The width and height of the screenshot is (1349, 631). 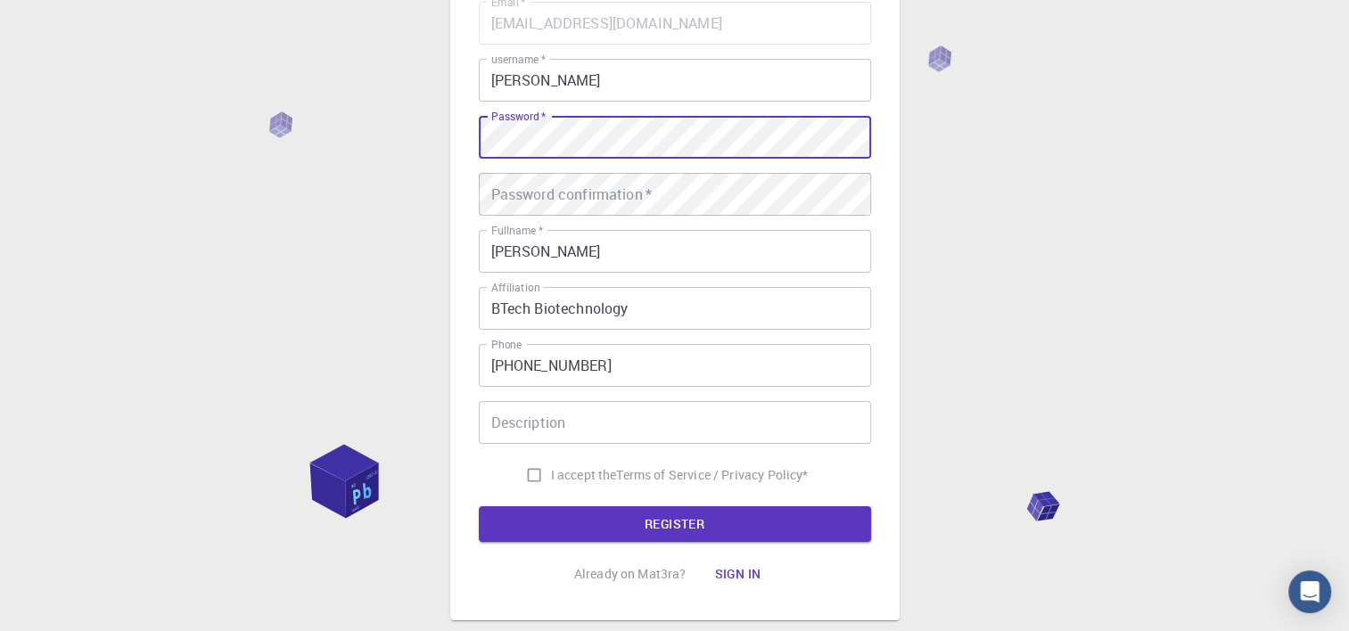 What do you see at coordinates (712, 475) in the screenshot?
I see `a: Terms of Service / Privacy Policy*` at bounding box center [712, 475].